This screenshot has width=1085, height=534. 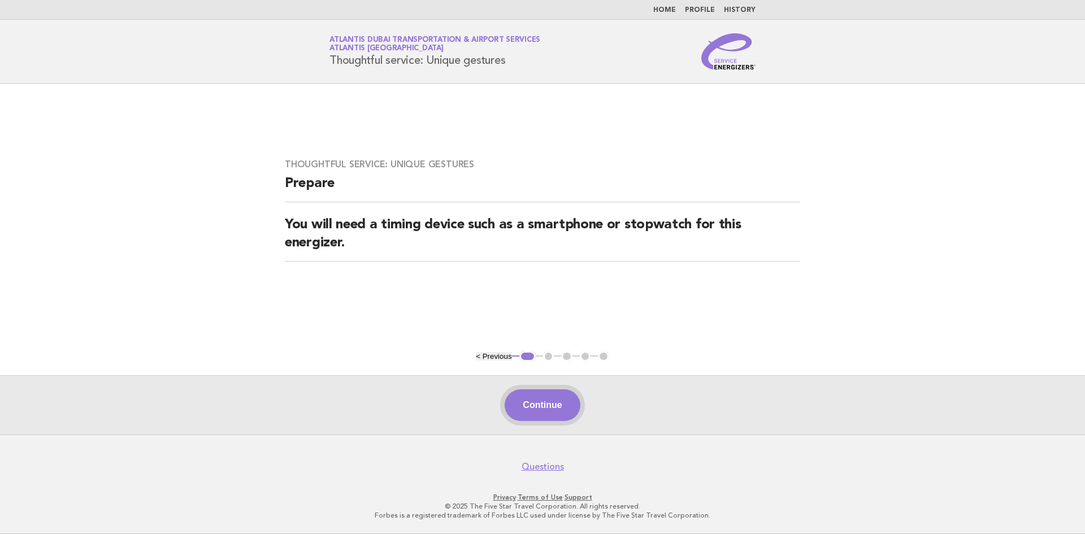 What do you see at coordinates (542, 405) in the screenshot?
I see `button: Continue` at bounding box center [542, 405].